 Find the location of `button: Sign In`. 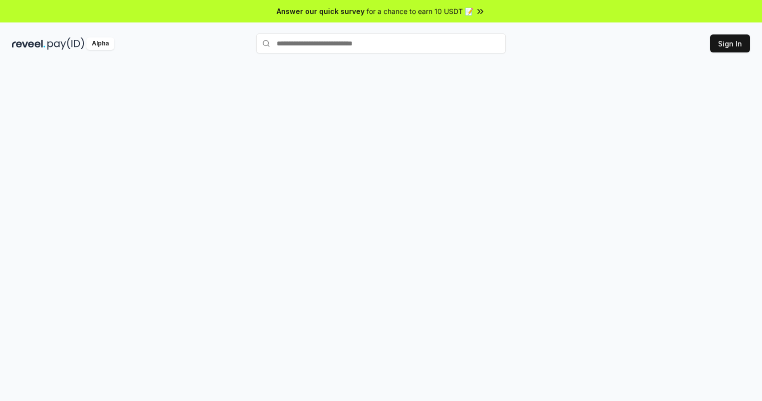

button: Sign In is located at coordinates (730, 43).